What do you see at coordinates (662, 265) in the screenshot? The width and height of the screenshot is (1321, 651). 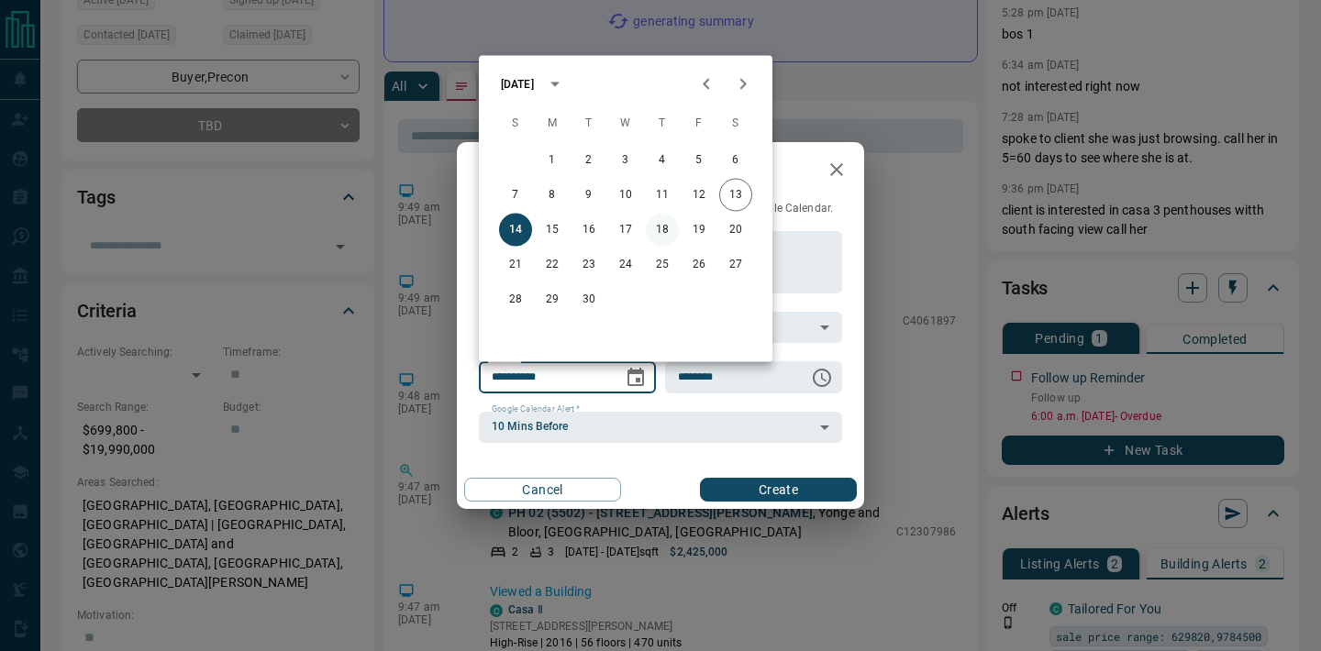 I see `button: 25` at bounding box center [662, 265].